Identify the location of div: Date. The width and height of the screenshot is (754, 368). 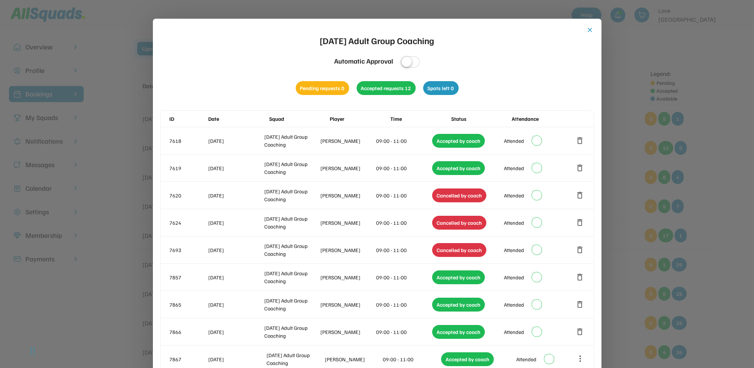
(238, 118).